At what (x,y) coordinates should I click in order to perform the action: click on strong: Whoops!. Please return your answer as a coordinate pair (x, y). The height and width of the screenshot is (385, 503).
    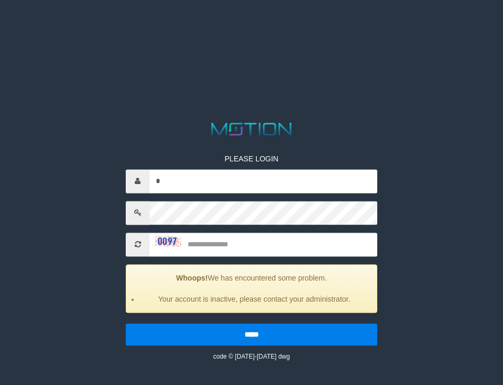
    Looking at the image, I should click on (192, 278).